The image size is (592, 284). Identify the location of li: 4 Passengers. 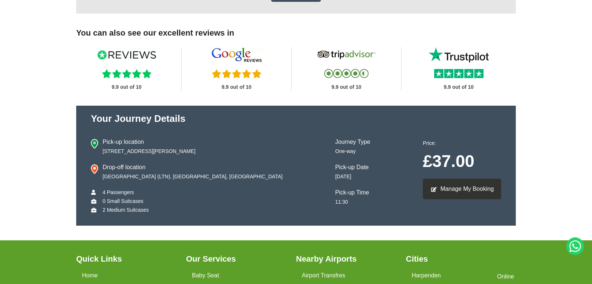
(186, 192).